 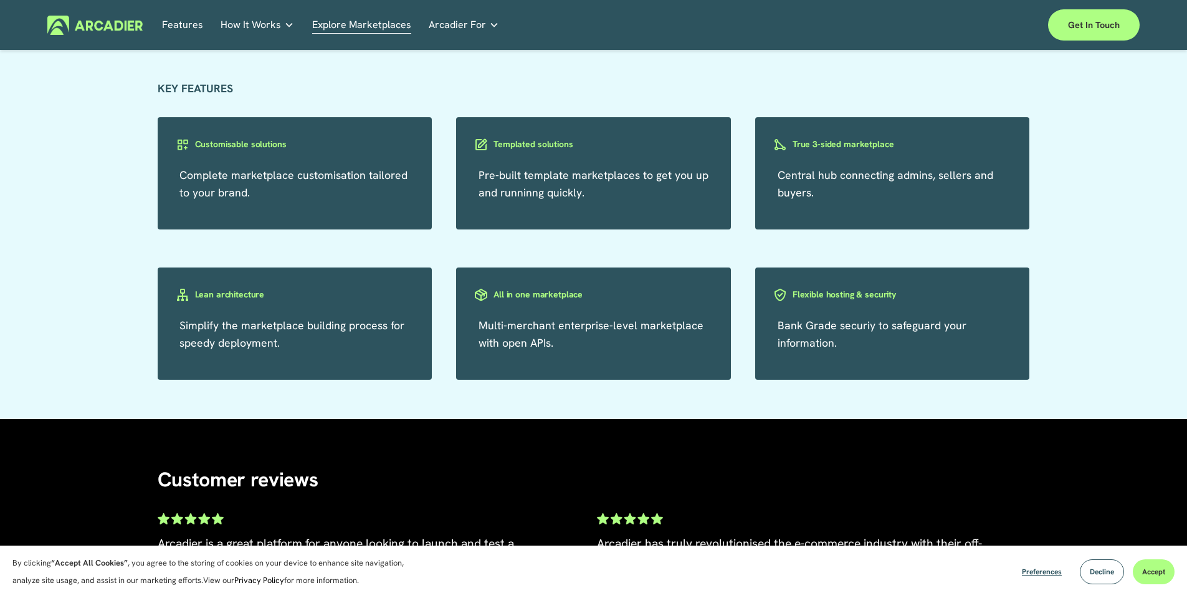 I want to click on a: Templated solutions, so click(x=593, y=143).